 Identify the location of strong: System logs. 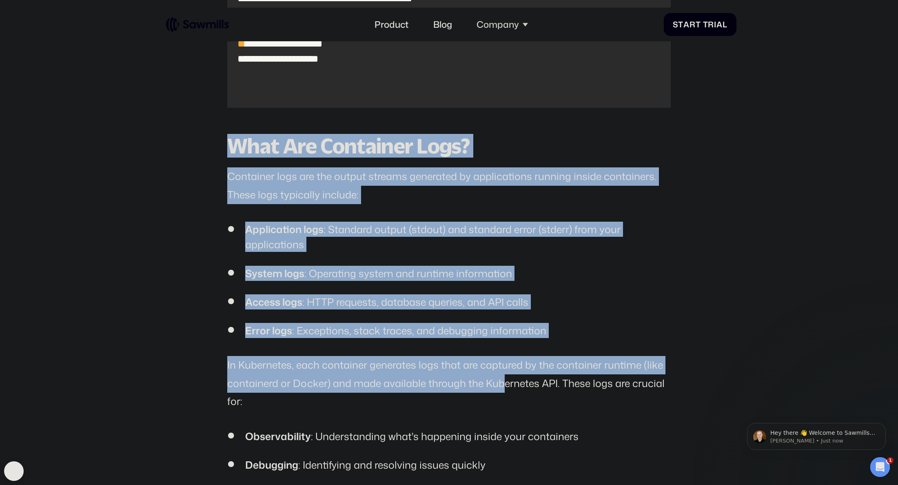
(275, 273).